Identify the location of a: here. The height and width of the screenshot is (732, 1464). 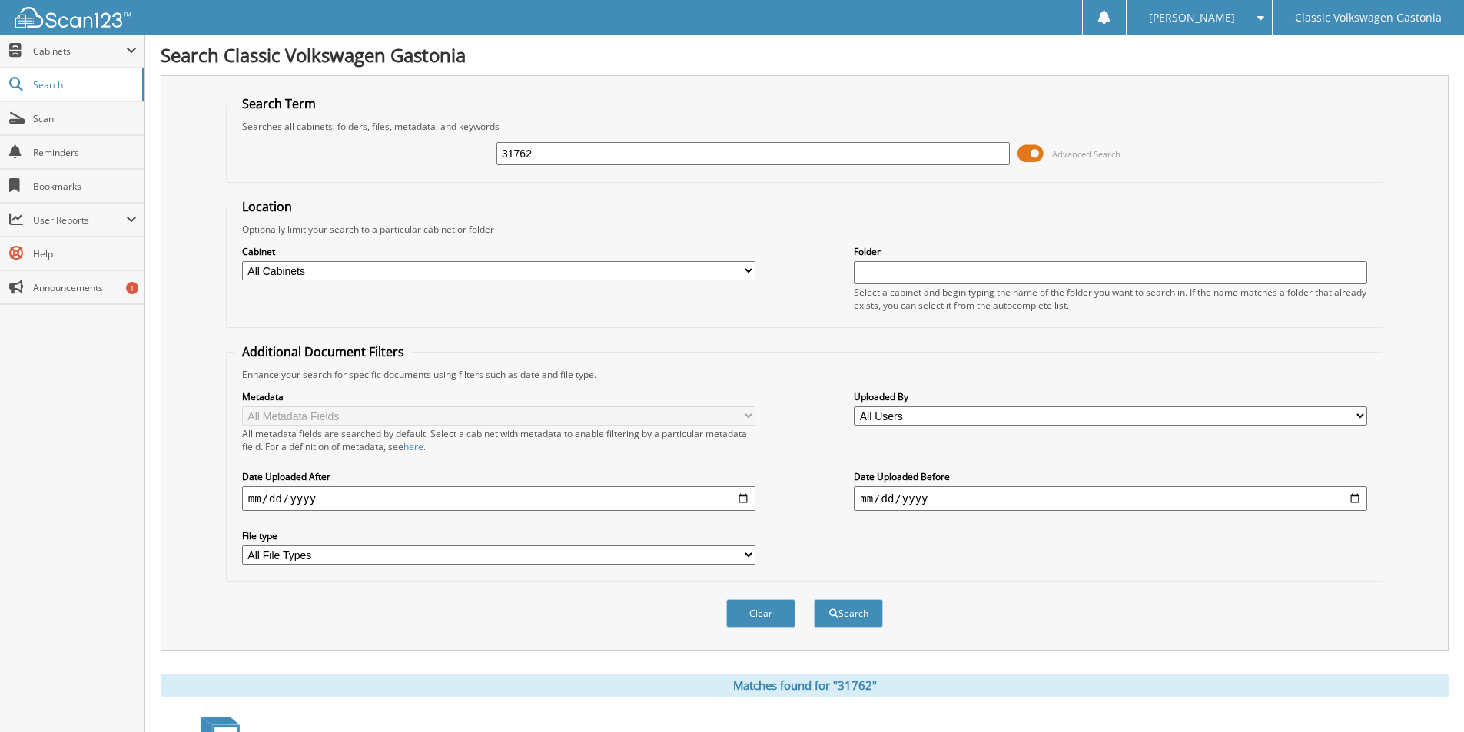
(414, 447).